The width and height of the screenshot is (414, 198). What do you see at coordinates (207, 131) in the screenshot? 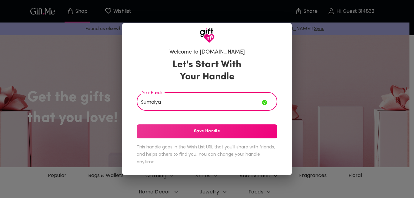
I see `span: Save Handle` at bounding box center [207, 131].